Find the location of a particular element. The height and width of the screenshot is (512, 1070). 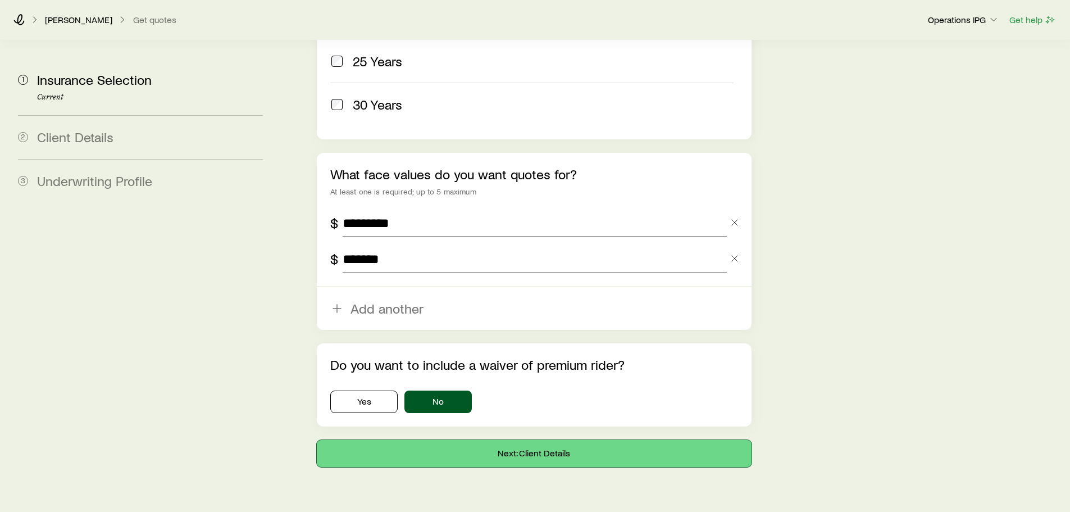

span: Client Details is located at coordinates (75, 136).